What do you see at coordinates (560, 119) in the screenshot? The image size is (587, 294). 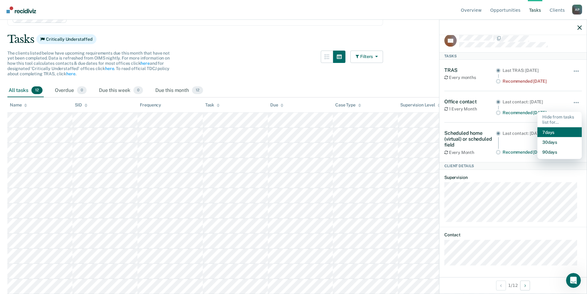 I see `div: Hide from tasks list for...` at bounding box center [560, 119].